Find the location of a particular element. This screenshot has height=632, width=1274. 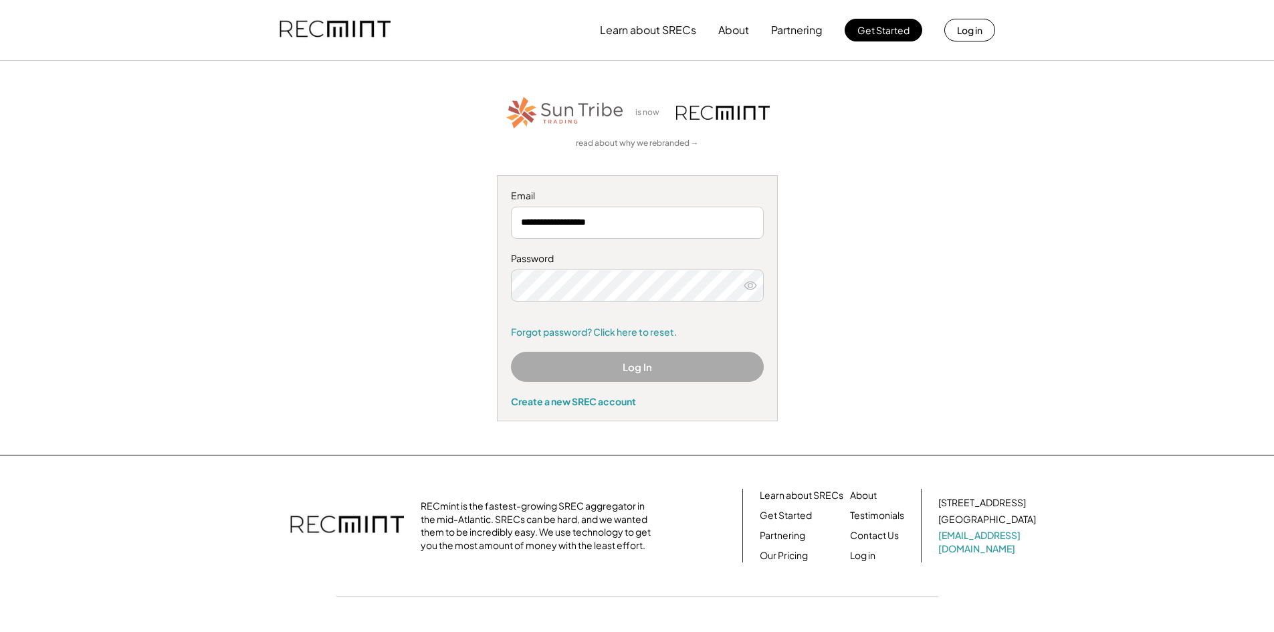

a: Forgot password? Click here to reset. is located at coordinates (637, 332).